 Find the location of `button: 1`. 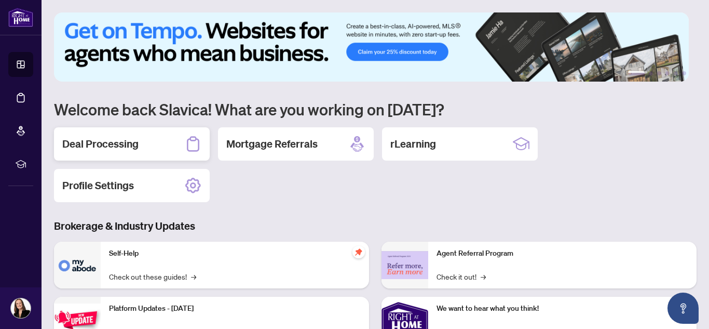

button: 1 is located at coordinates (636, 73).